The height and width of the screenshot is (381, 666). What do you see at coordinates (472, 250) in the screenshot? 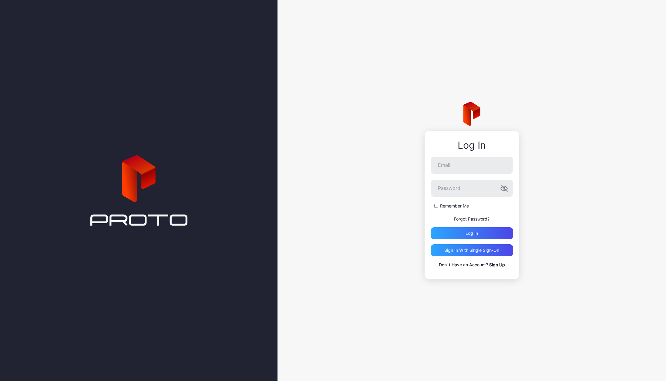
I see `button: Sign in With Single Sign-On` at bounding box center [472, 250].